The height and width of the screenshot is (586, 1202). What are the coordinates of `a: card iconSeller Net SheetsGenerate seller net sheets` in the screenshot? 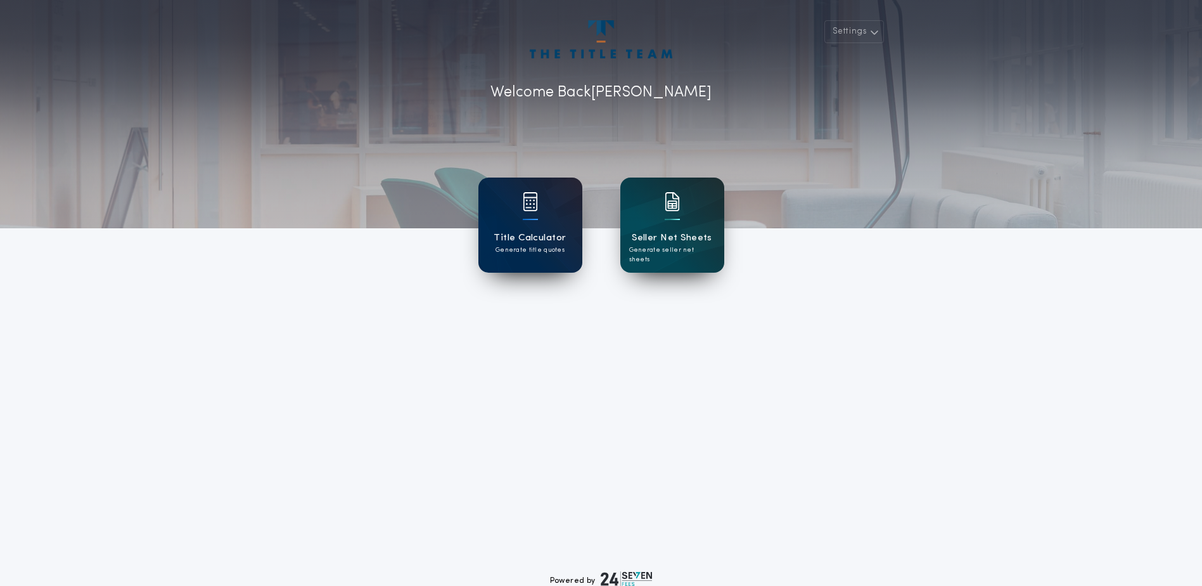 It's located at (673, 225).